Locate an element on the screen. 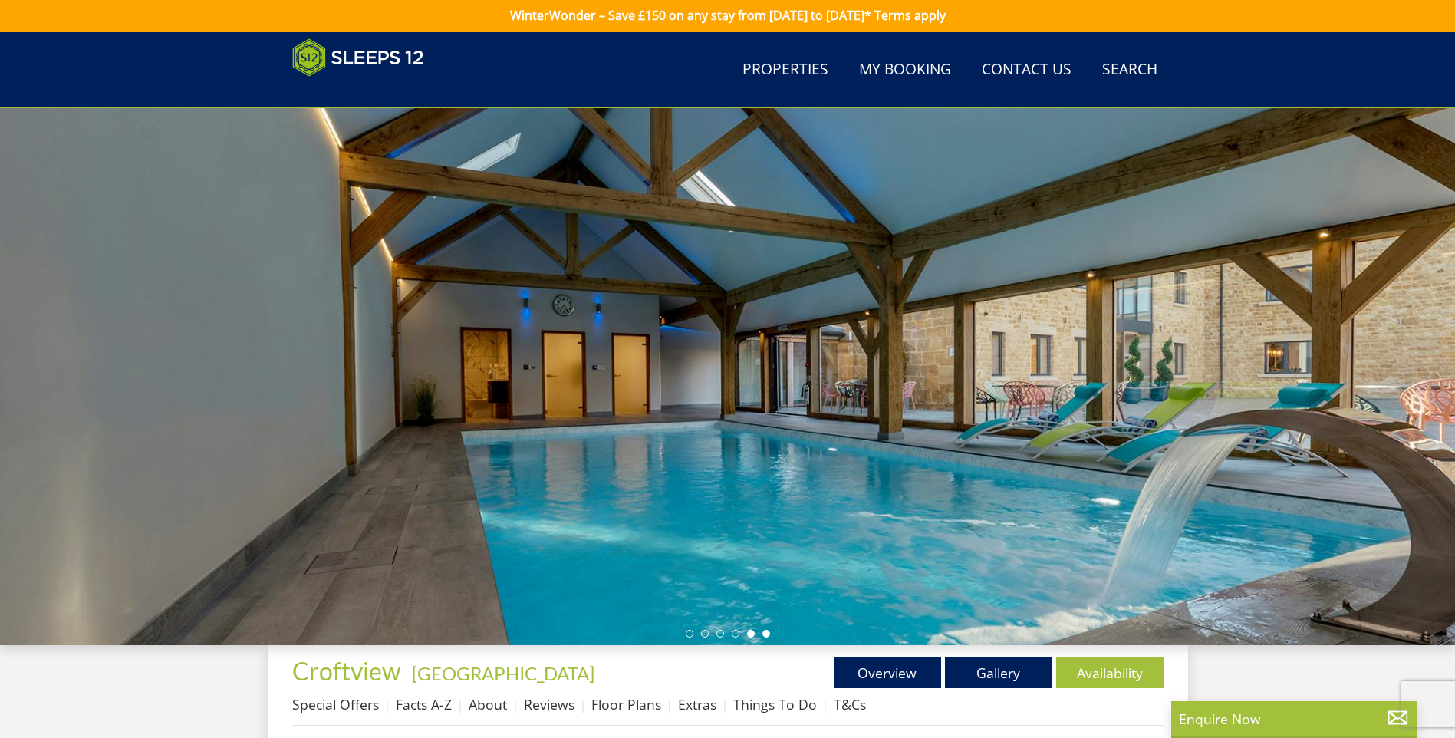  a: Things To Do is located at coordinates (775, 704).